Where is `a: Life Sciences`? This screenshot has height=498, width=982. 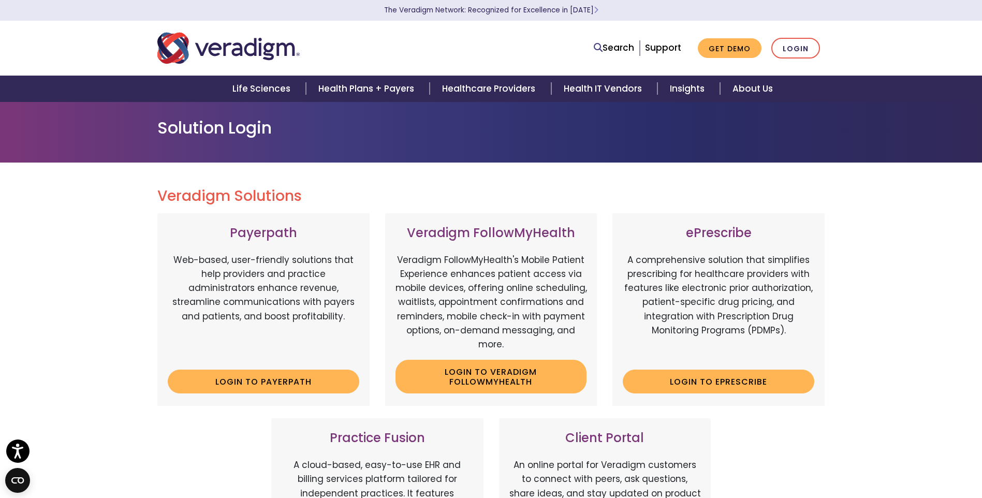 a: Life Sciences is located at coordinates (263, 88).